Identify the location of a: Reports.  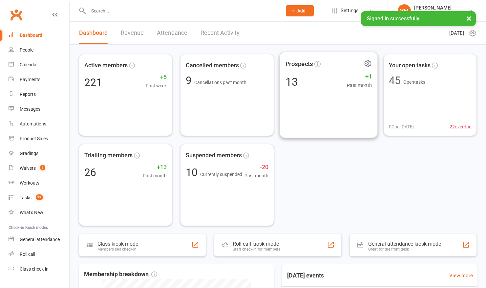
(39, 94).